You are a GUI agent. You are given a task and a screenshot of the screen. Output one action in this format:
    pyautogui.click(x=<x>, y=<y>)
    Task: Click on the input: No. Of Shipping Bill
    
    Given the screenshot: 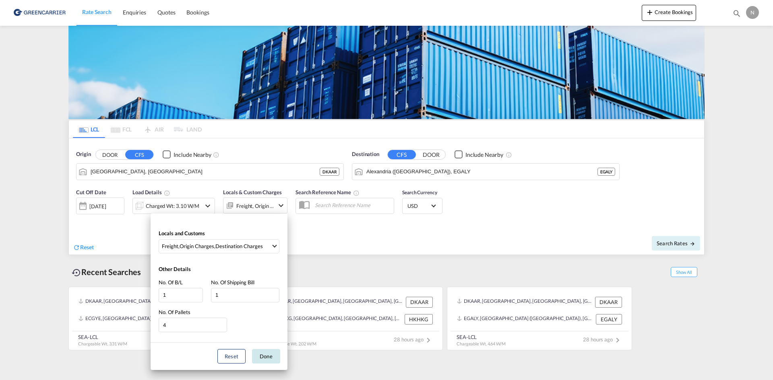 What is the action you would take?
    pyautogui.click(x=245, y=295)
    